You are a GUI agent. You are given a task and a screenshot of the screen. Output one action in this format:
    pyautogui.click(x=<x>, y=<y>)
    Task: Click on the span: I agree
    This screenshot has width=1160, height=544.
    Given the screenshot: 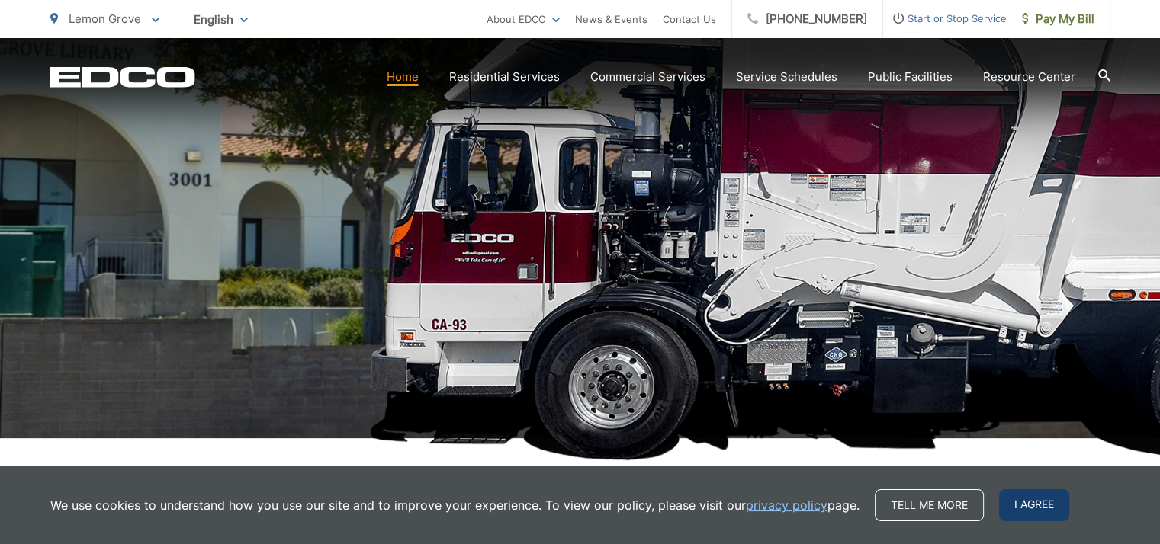 What is the action you would take?
    pyautogui.click(x=1034, y=505)
    